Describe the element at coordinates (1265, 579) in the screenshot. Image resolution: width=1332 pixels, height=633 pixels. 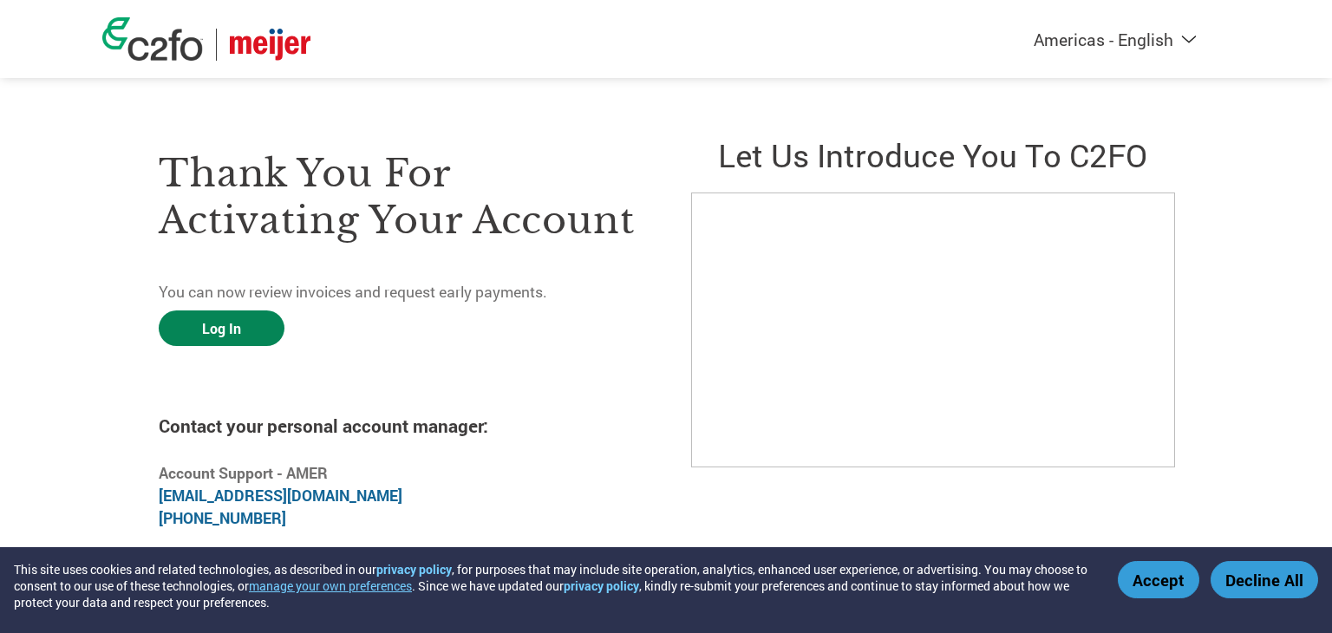
I see `button: Decline All` at that location.